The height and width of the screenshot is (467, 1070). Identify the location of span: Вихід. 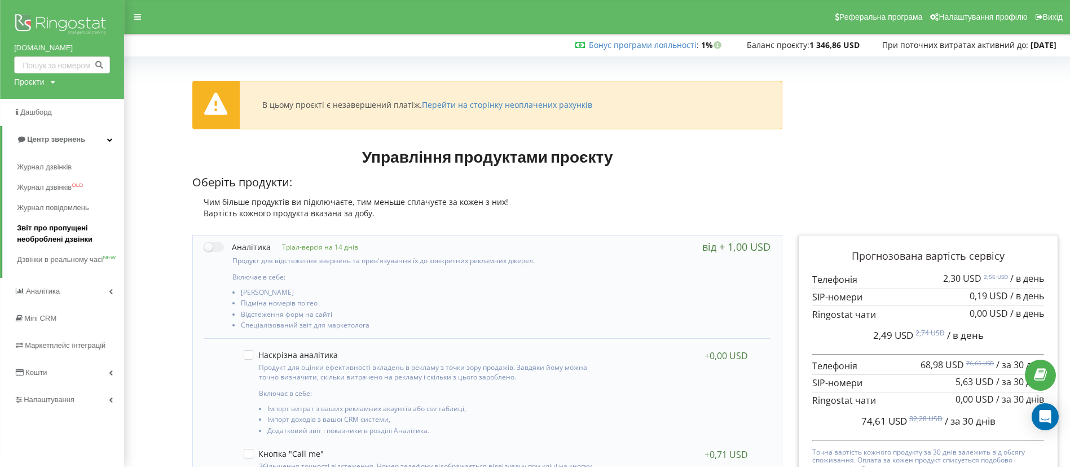
(1053, 17).